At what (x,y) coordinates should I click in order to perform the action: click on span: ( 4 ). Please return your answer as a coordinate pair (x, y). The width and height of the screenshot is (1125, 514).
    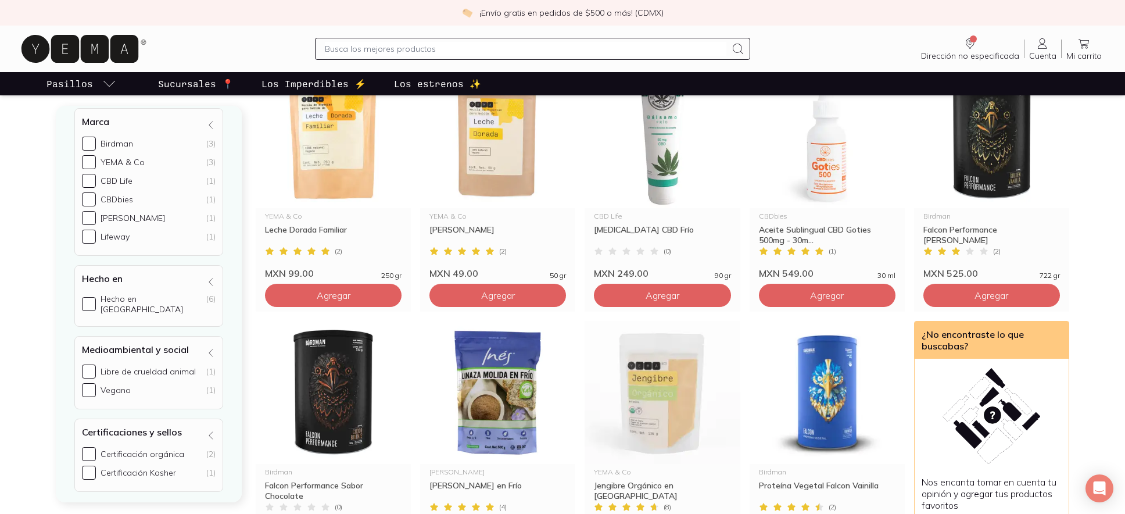
    Looking at the image, I should click on (503, 507).